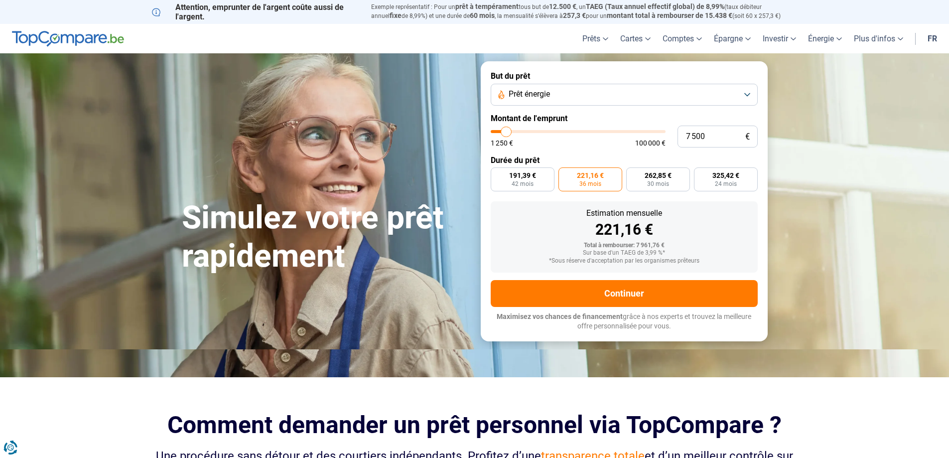  What do you see at coordinates (732, 38) in the screenshot?
I see `a: Épargne` at bounding box center [732, 38].